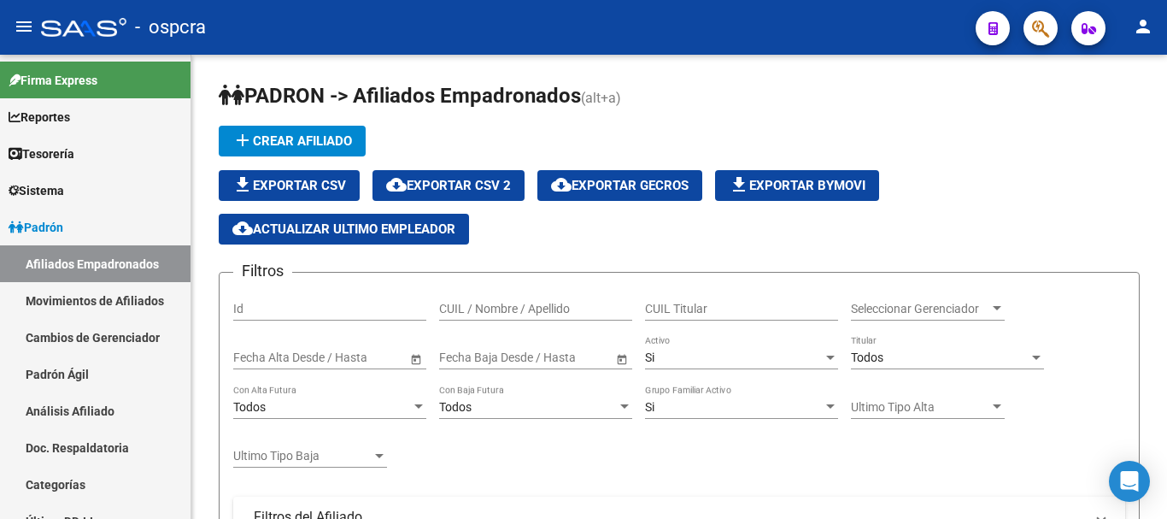 This screenshot has width=1167, height=519. Describe the element at coordinates (1129, 481) in the screenshot. I see `div: Open Intercom Messenger` at that location.